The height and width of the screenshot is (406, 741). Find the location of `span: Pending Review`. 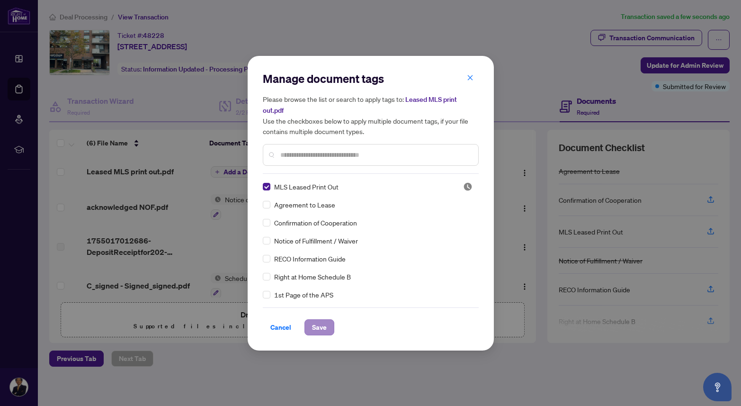

span: Pending Review is located at coordinates (468, 187).